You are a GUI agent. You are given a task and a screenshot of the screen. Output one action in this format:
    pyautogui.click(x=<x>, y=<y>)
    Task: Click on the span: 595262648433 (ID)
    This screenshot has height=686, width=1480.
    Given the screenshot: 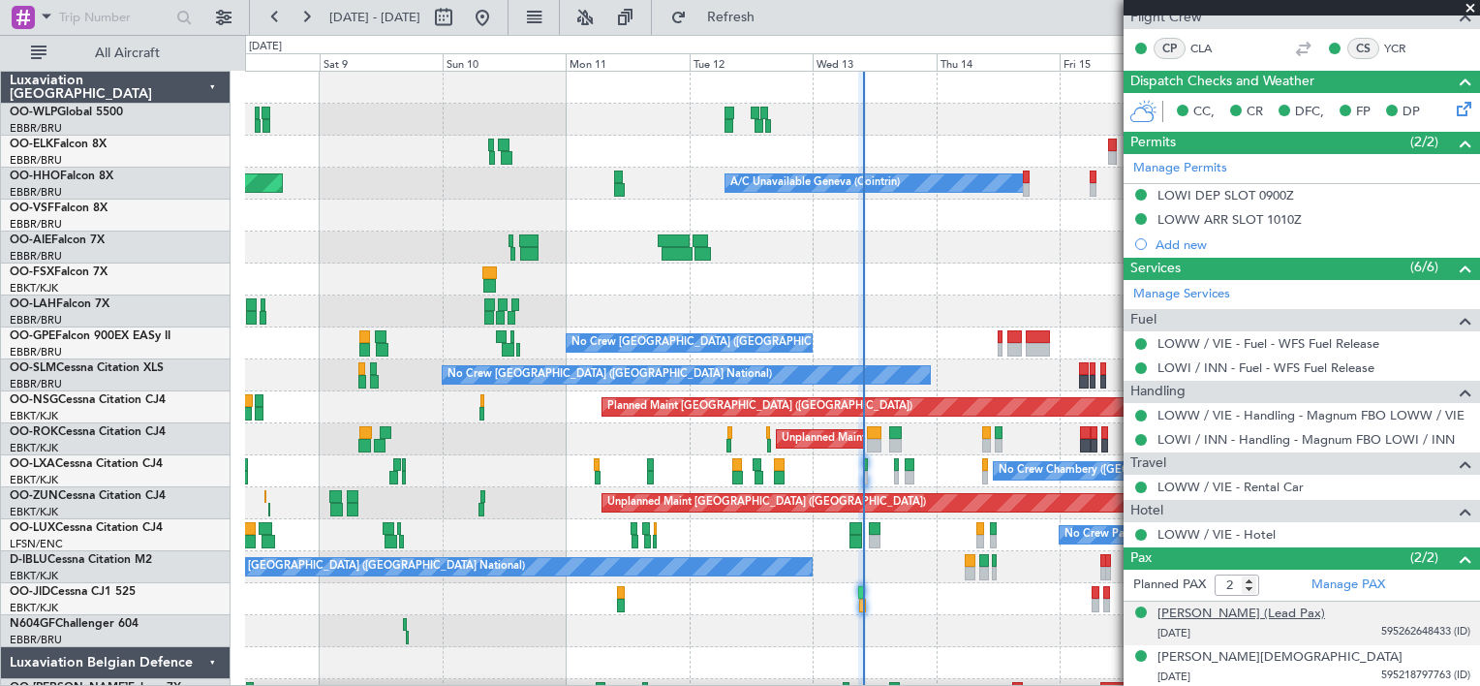 What is the action you would take?
    pyautogui.click(x=1426, y=632)
    